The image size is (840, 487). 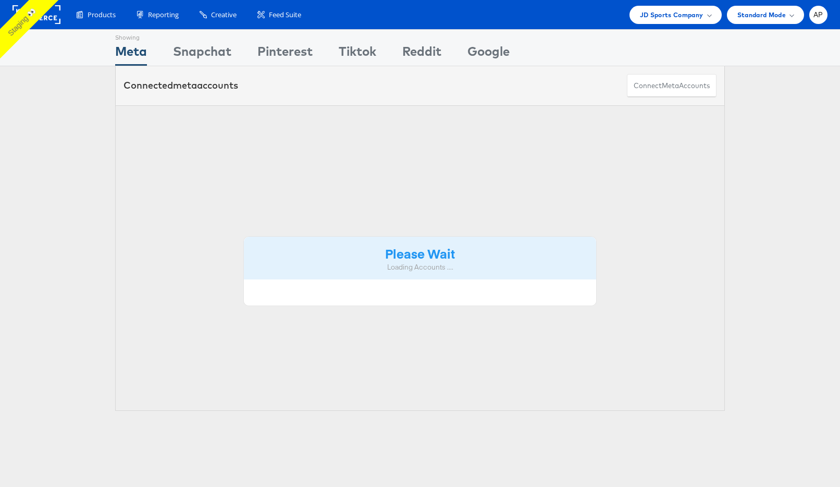 What do you see at coordinates (420, 267) in the screenshot?
I see `div: Loading Accounts ....` at bounding box center [420, 267].